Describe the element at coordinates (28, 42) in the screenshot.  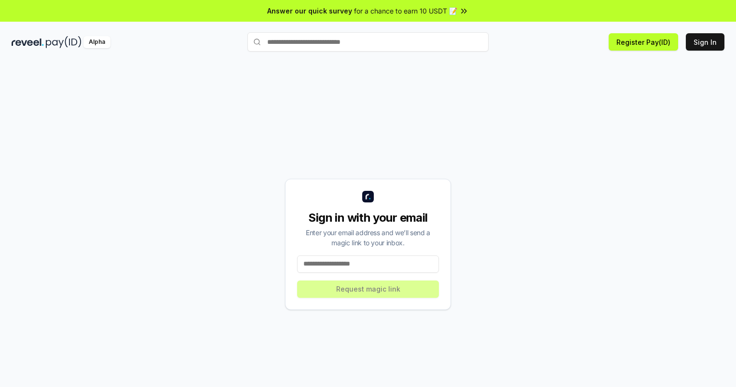
I see `img: reveel_dark` at that location.